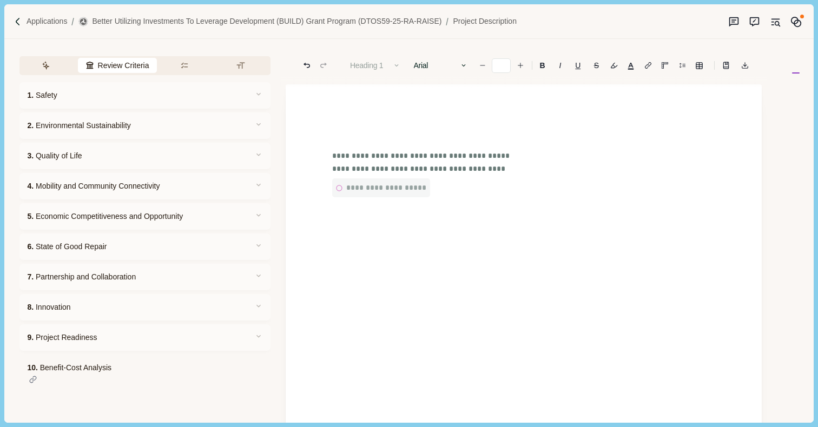  Describe the element at coordinates (145, 277) in the screenshot. I see `button: 7. Partnership and Collaboration` at that location.